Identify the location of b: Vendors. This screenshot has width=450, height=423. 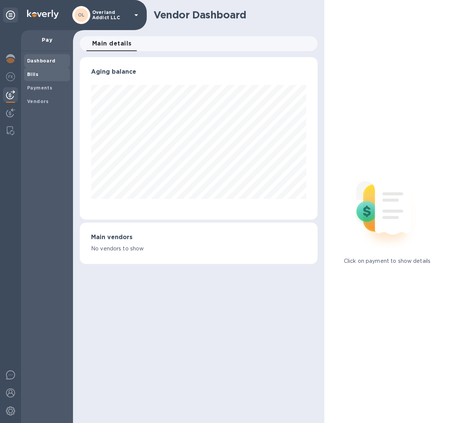
(38, 101).